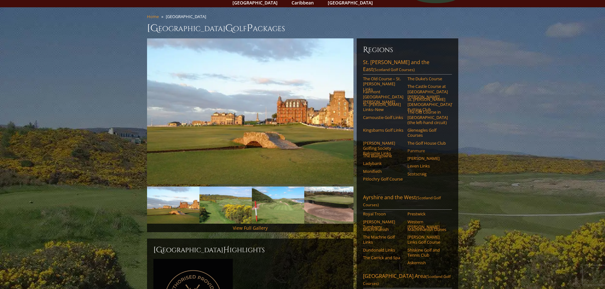 The height and width of the screenshot is (289, 605). Describe the element at coordinates (427, 166) in the screenshot. I see `a: Leven Links` at that location.